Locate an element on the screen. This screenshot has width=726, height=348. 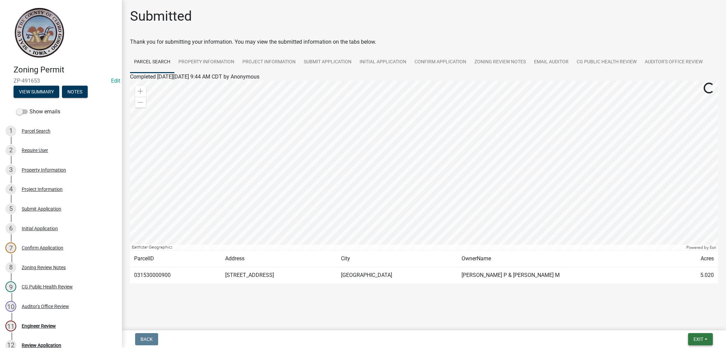
button: Back is located at coordinates (147, 339).